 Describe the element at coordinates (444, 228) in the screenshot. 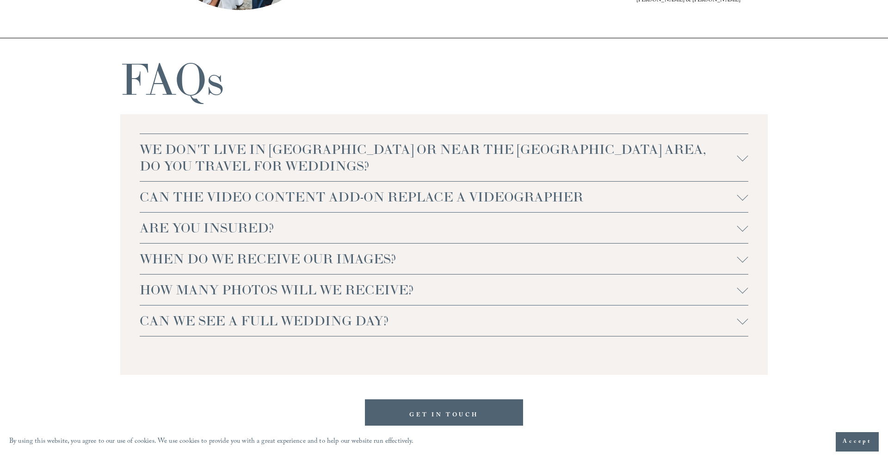

I see `button: ARE YOU INSURED?` at that location.